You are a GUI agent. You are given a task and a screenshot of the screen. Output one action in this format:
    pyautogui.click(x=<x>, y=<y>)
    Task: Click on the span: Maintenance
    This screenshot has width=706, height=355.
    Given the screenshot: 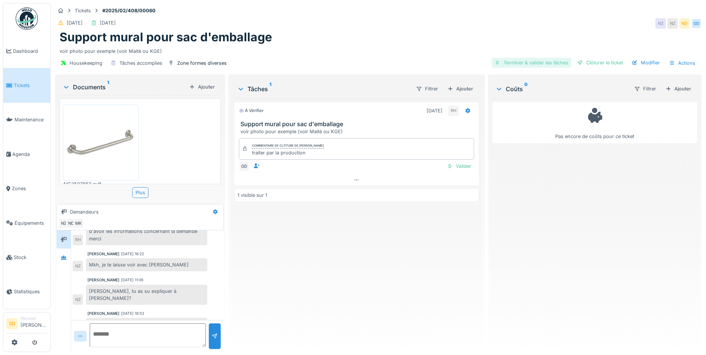 What is the action you would take?
    pyautogui.click(x=31, y=119)
    